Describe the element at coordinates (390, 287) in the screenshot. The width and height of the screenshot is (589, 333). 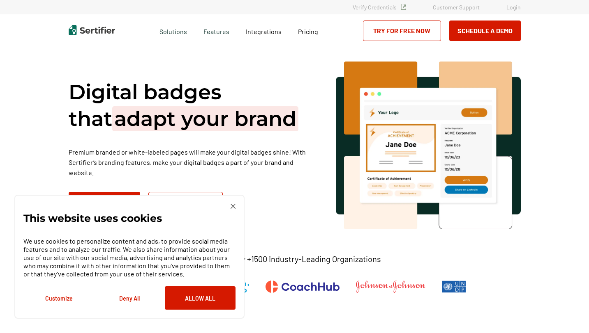
I see `img: Johnson & Johnson` at that location.